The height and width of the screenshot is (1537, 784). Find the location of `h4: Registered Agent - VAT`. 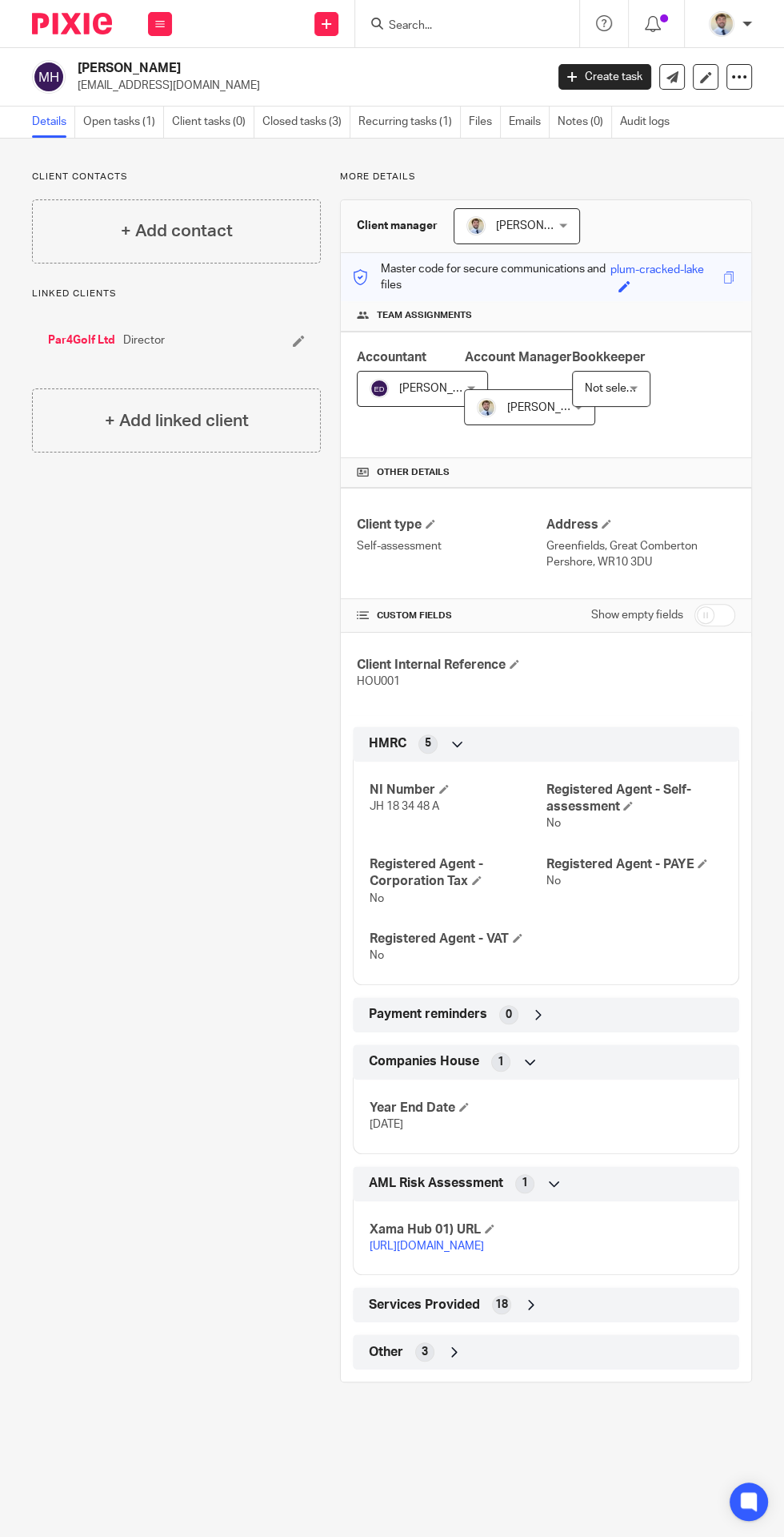

h4: Registered Agent - VAT is located at coordinates (458, 939).